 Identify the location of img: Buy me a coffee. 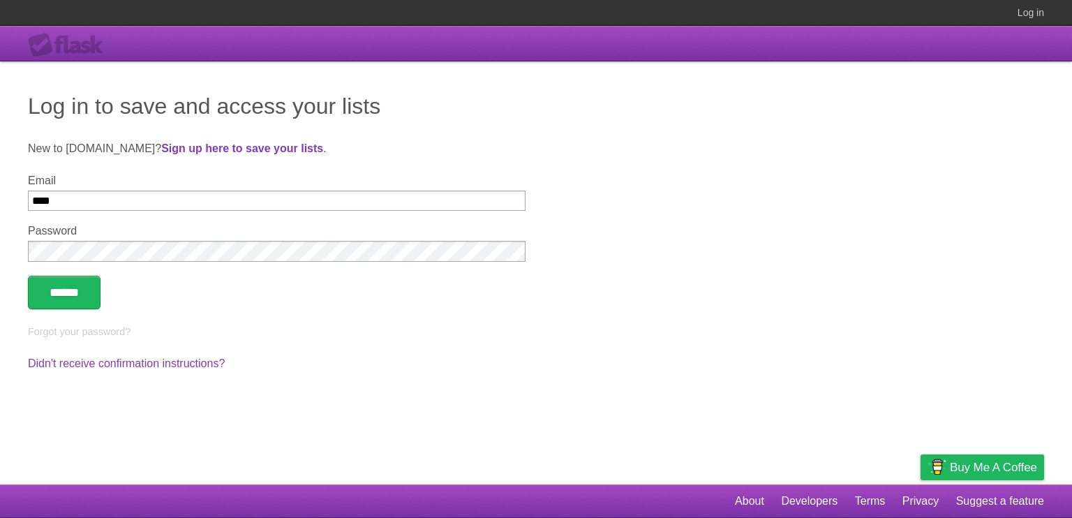
(936, 467).